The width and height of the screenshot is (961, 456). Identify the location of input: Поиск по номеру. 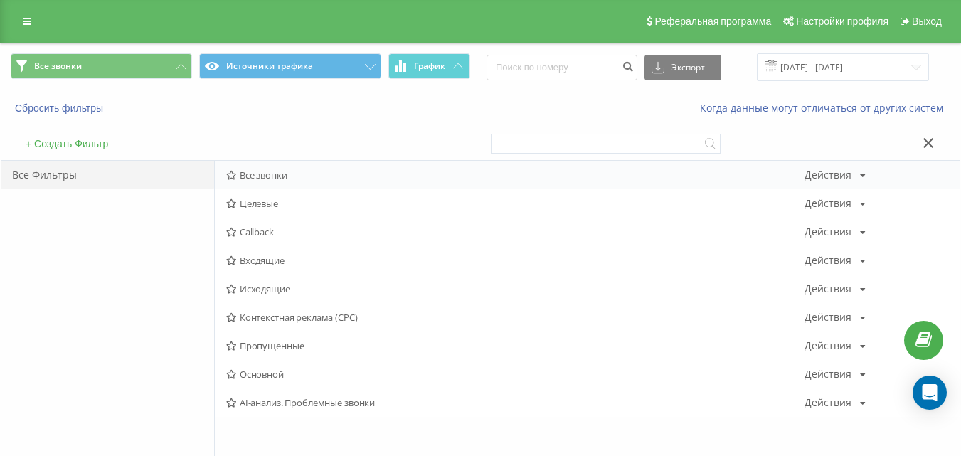
(562, 68).